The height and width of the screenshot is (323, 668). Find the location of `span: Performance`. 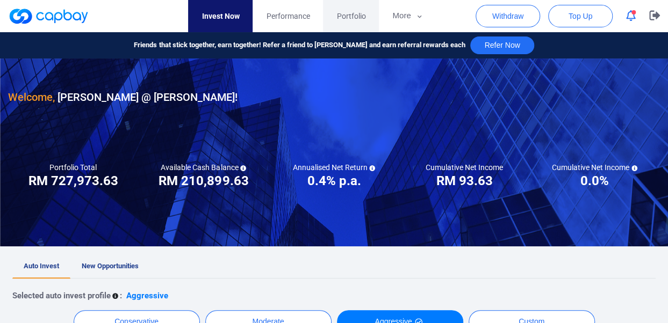

span: Performance is located at coordinates (287, 16).